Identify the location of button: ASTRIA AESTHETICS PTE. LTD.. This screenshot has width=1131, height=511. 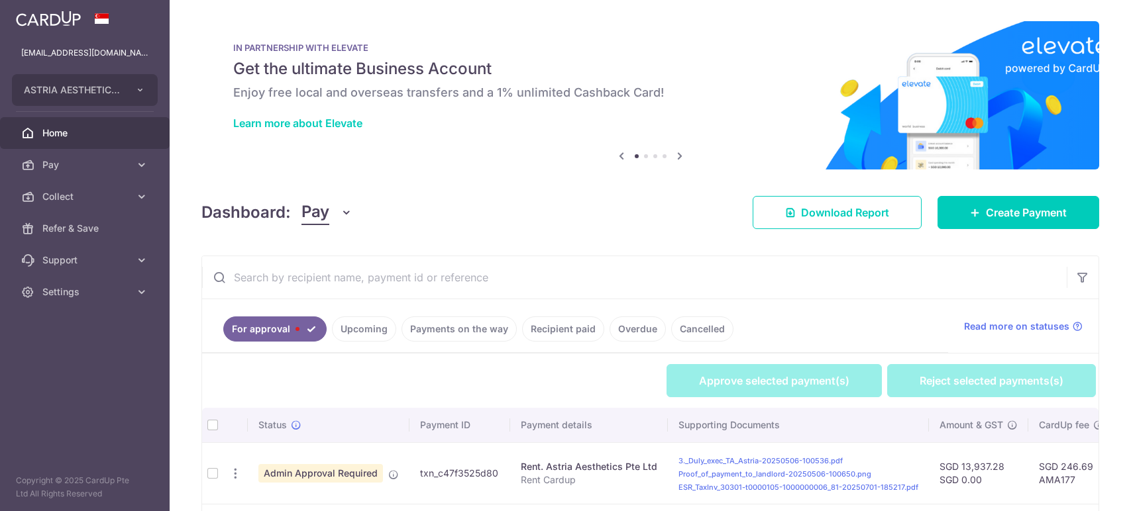
(85, 90).